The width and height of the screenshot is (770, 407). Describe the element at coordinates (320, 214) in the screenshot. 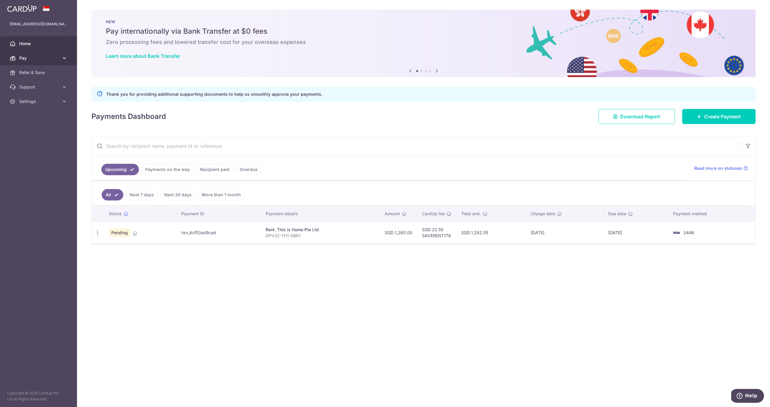

I see `th: Payment details` at that location.